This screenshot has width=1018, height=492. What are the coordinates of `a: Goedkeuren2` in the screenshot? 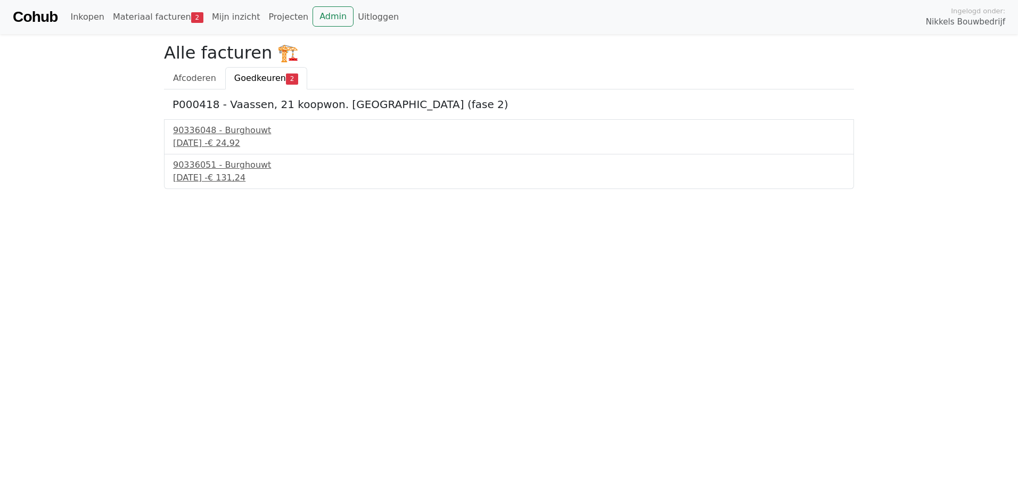 It's located at (266, 78).